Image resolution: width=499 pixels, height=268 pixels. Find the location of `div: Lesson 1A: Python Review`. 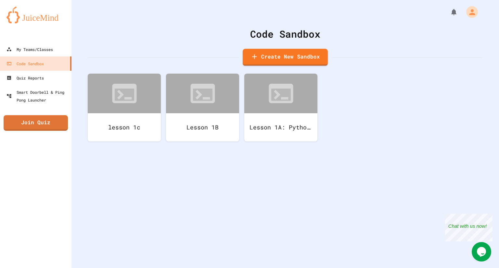

div: Lesson 1A: Python Review is located at coordinates (281, 127).